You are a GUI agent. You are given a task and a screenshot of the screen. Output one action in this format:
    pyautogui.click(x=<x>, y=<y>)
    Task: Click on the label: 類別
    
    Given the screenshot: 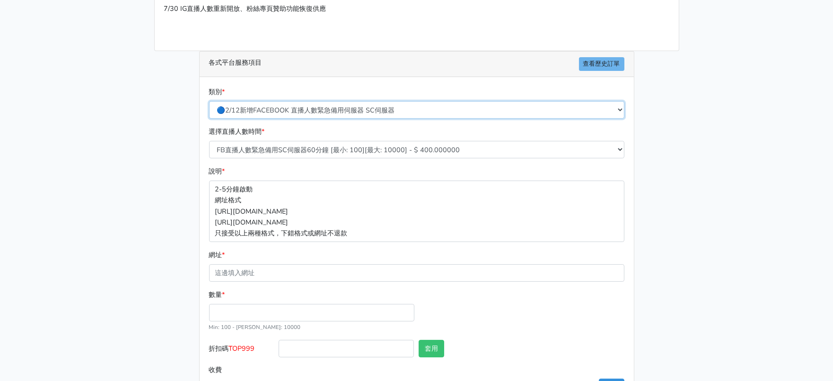 What is the action you would take?
    pyautogui.click(x=217, y=92)
    